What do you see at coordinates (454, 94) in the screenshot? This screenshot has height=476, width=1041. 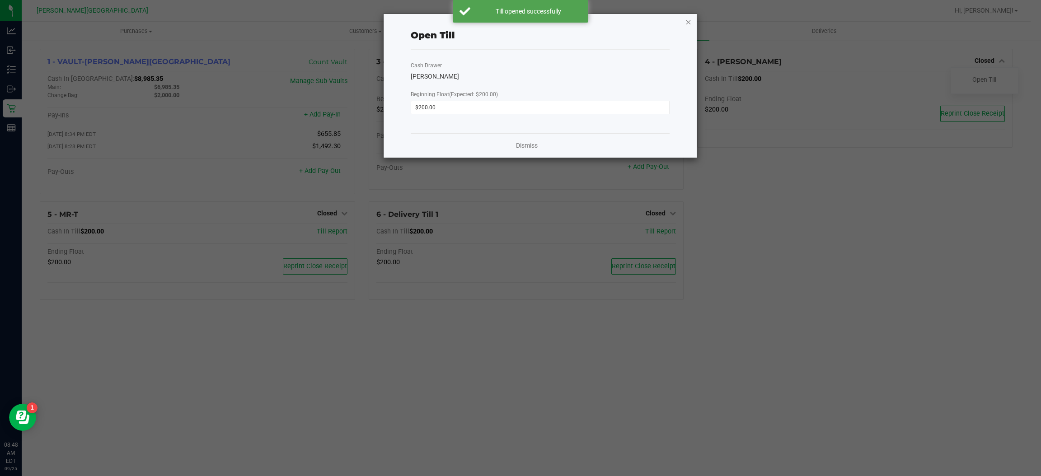 I see `span: Beginning Float` at bounding box center [454, 94].